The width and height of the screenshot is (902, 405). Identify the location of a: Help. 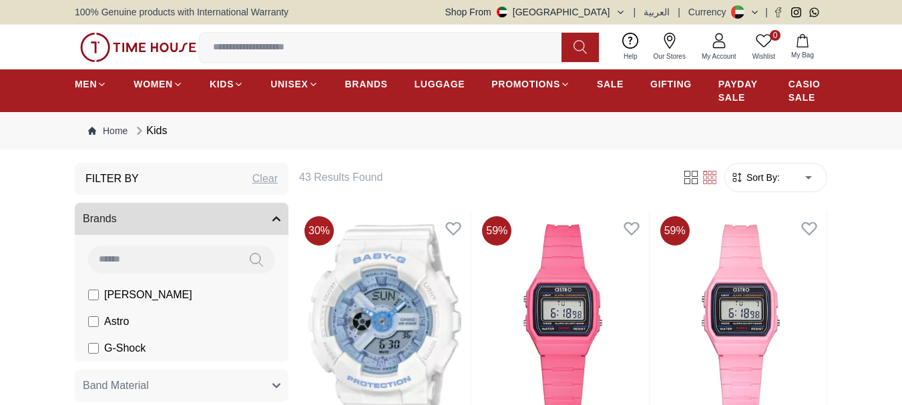
(630, 47).